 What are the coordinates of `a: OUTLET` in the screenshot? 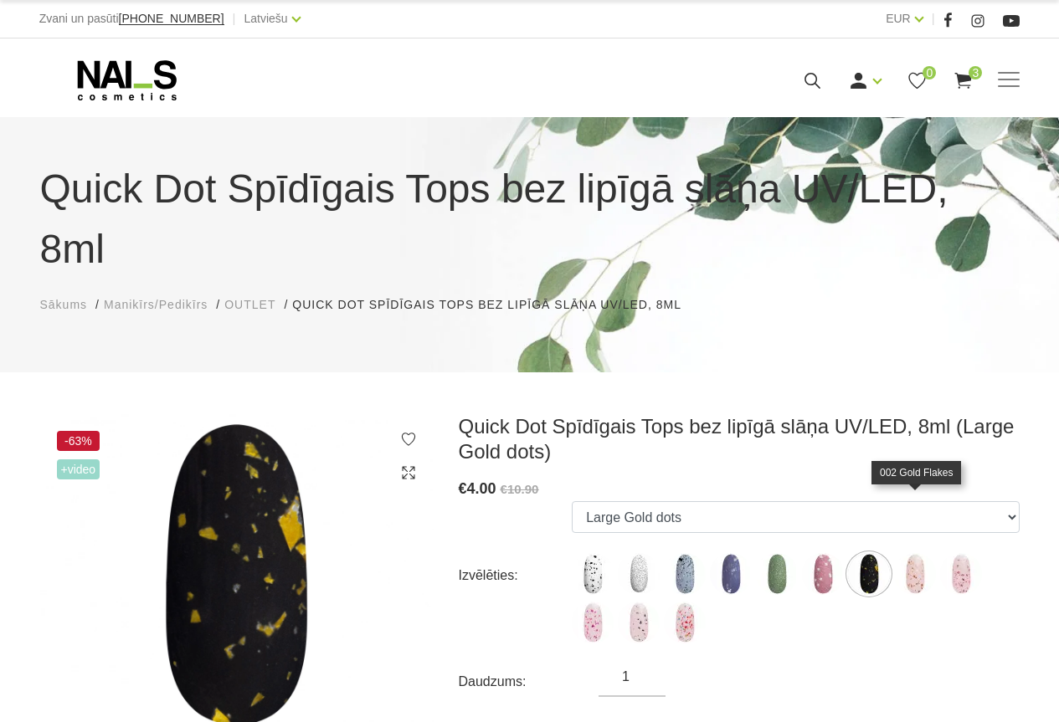 It's located at (249, 305).